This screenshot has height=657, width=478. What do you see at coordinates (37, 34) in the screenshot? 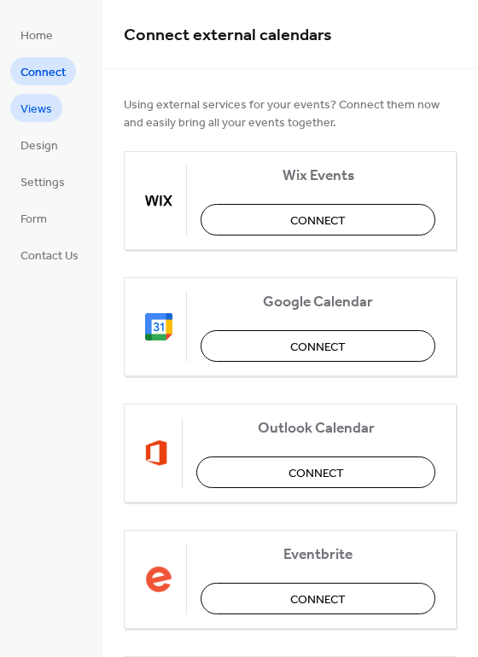
I see `a: Home` at bounding box center [37, 34].